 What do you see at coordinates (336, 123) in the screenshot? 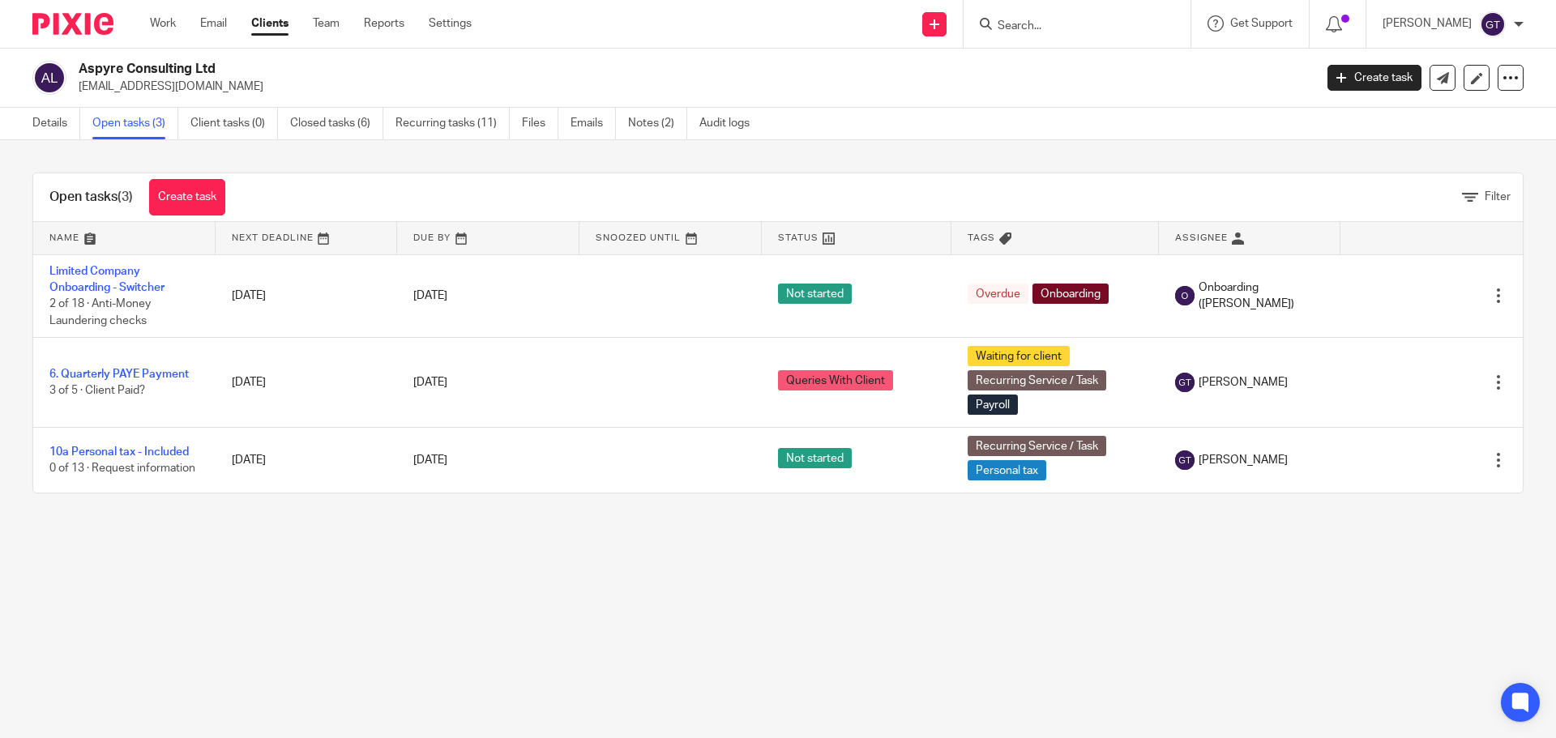
I see `a: Closed tasks (6)` at bounding box center [336, 123].